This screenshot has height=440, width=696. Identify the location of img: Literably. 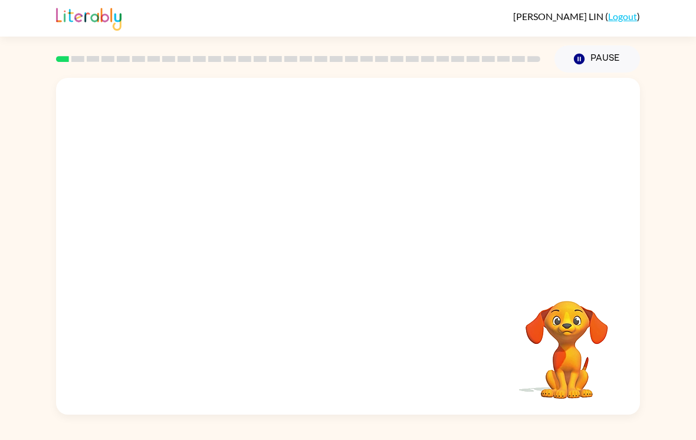
(88, 18).